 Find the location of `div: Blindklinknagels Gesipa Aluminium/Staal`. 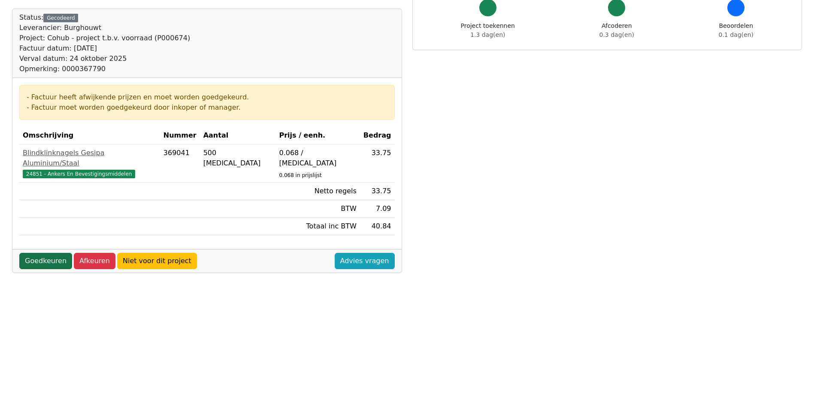

div: Blindklinknagels Gesipa Aluminium/Staal is located at coordinates (90, 158).